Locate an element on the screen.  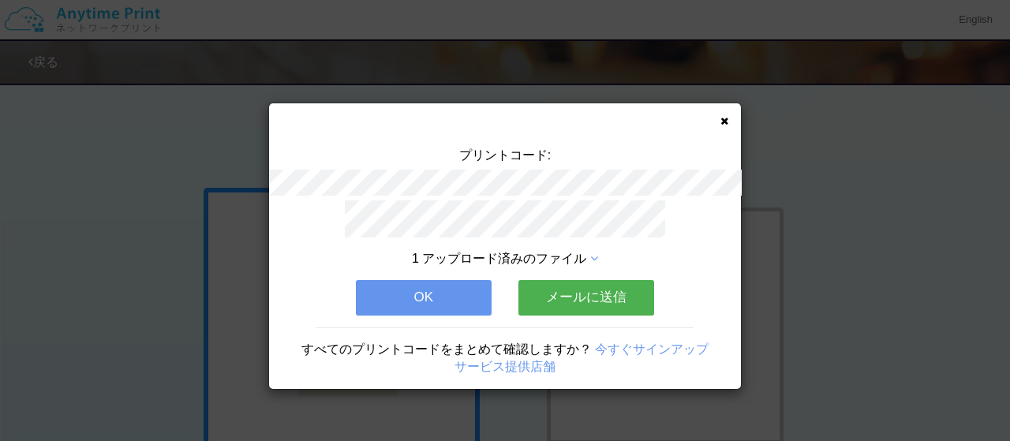
span: プリントコード: is located at coordinates (505, 155).